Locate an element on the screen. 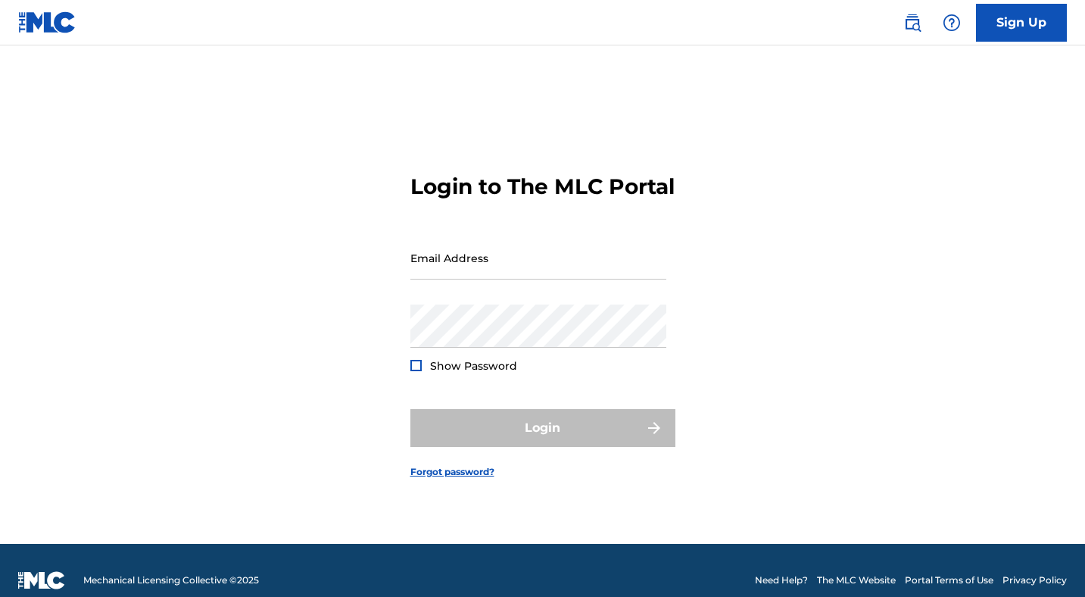 The width and height of the screenshot is (1085, 597). img: MLC Logo is located at coordinates (47, 22).